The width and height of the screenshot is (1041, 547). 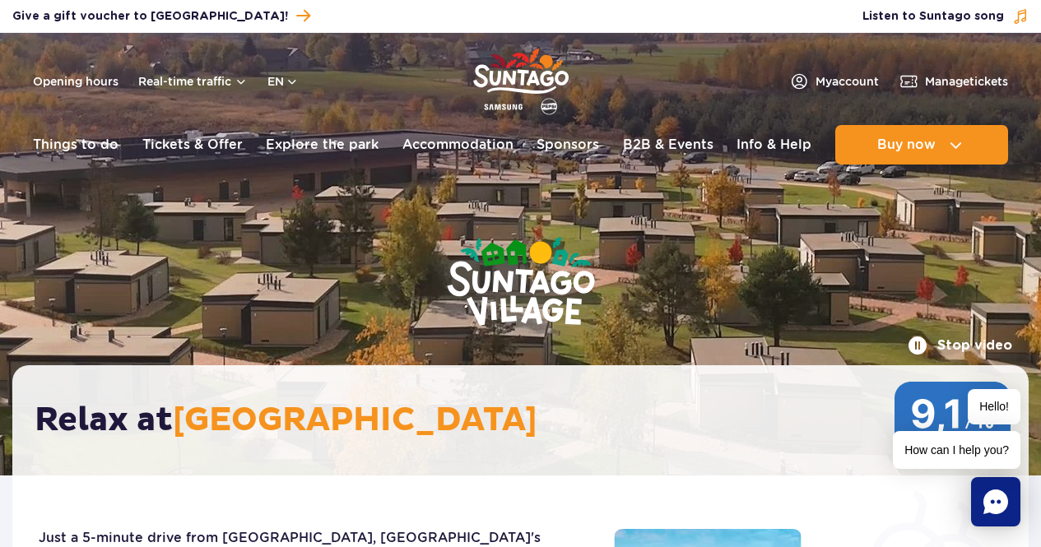 I want to click on a: Managetickets, so click(x=953, y=81).